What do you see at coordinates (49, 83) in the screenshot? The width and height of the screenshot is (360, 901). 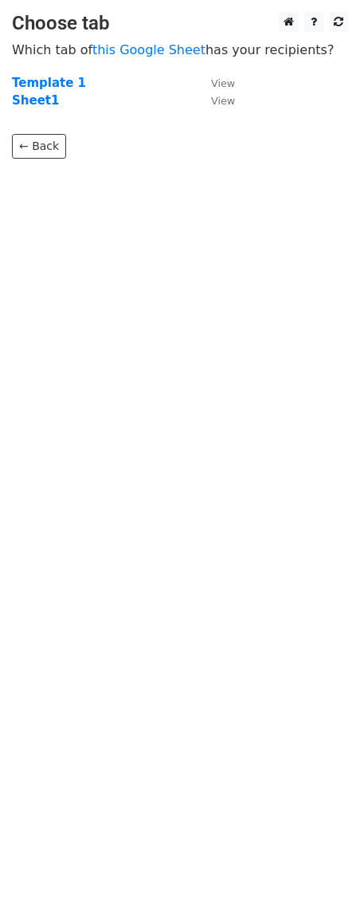 I see `strong: Template 1` at bounding box center [49, 83].